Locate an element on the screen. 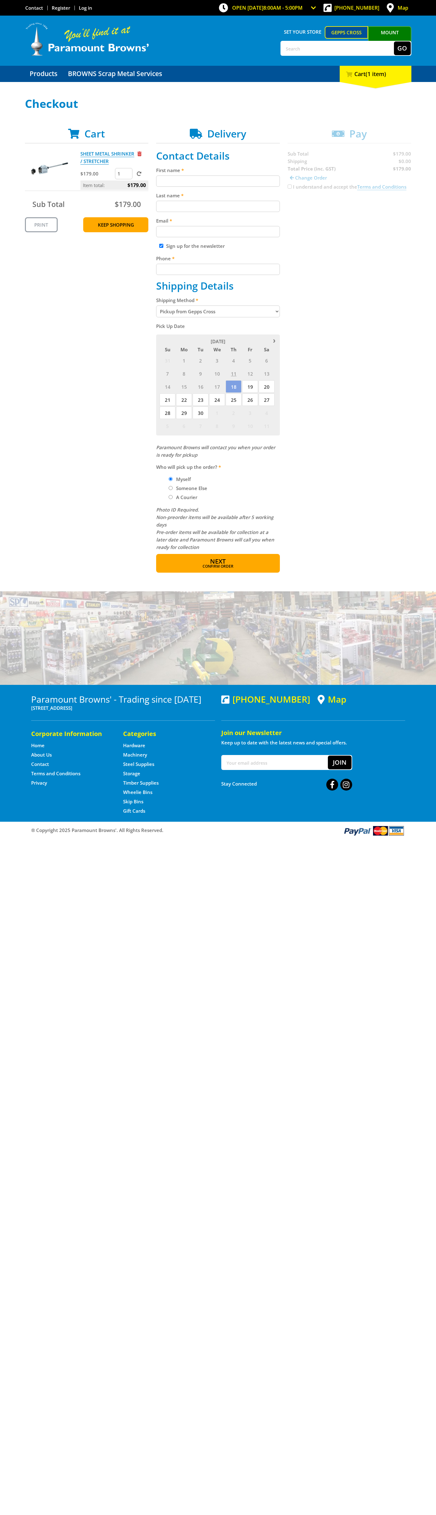 The image size is (436, 1515). div: Stay Connected is located at coordinates (287, 784).